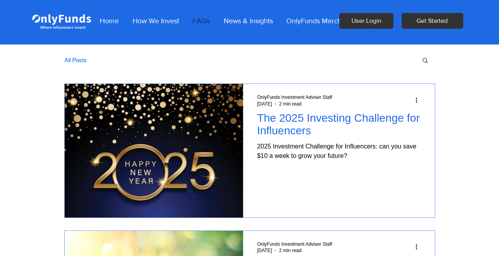 Image resolution: width=499 pixels, height=256 pixels. I want to click on a: News & Insights, so click(248, 21).